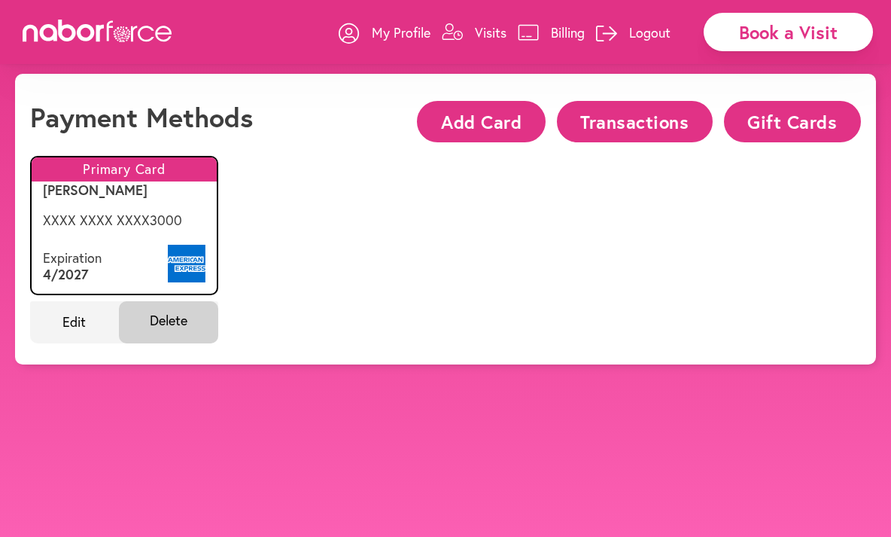  Describe the element at coordinates (629, 120) in the screenshot. I see `a: Transactions` at that location.